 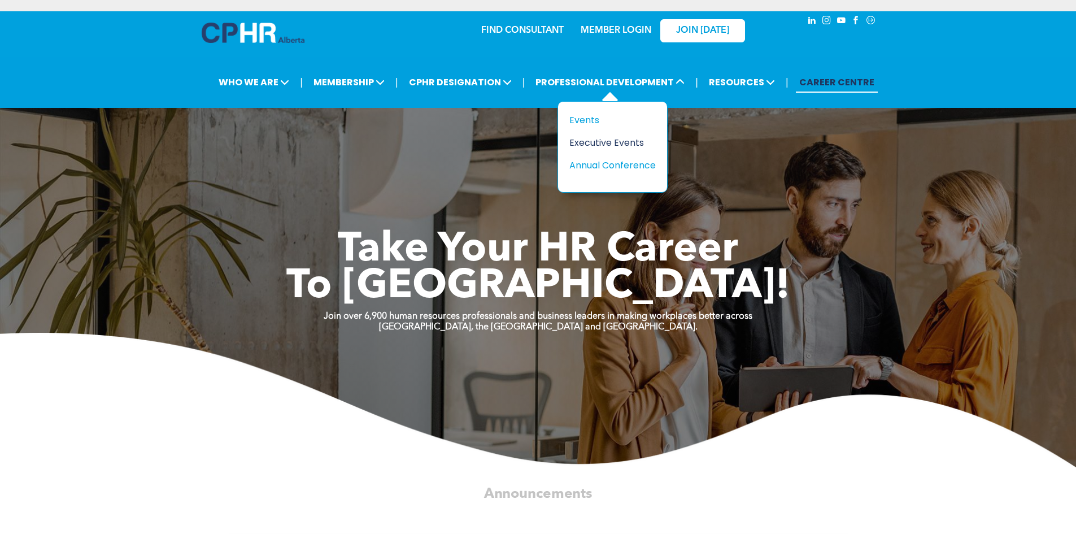 What do you see at coordinates (612, 165) in the screenshot?
I see `a: Annual Conference` at bounding box center [612, 165].